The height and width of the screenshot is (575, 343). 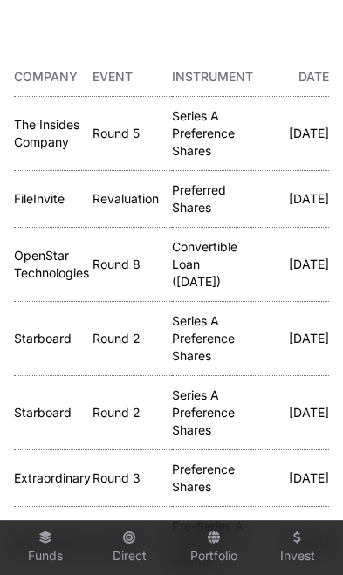 I want to click on a: Funds, so click(x=45, y=548).